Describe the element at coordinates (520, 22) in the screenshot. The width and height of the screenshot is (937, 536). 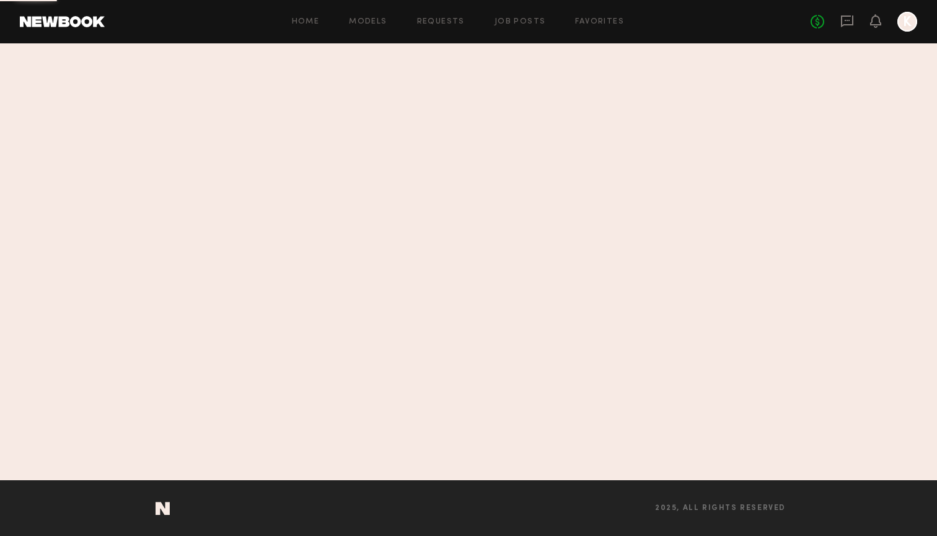
I see `a: Job Posts` at that location.